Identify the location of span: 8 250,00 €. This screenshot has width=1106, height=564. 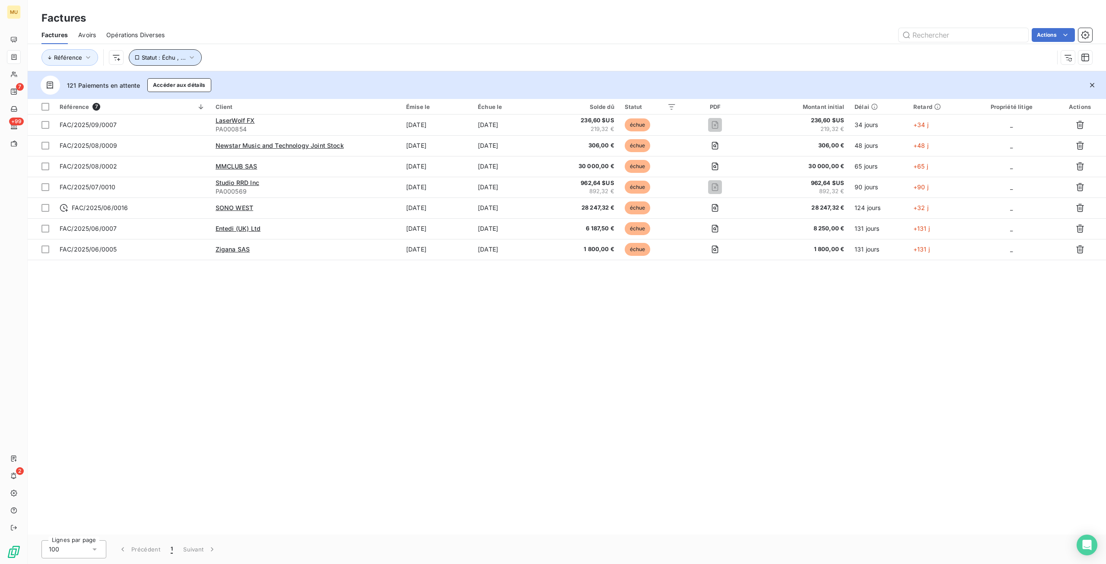
(799, 229).